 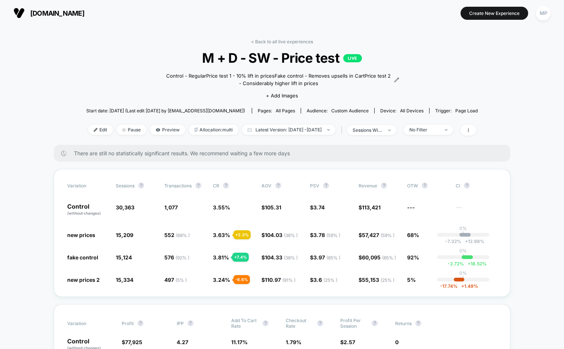 What do you see at coordinates (177, 257) in the screenshot?
I see `span: 576` at bounding box center [177, 257].